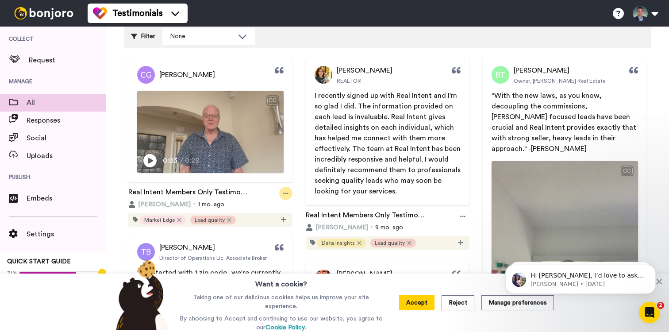  Describe the element at coordinates (417, 302) in the screenshot. I see `button: Accept` at that location.